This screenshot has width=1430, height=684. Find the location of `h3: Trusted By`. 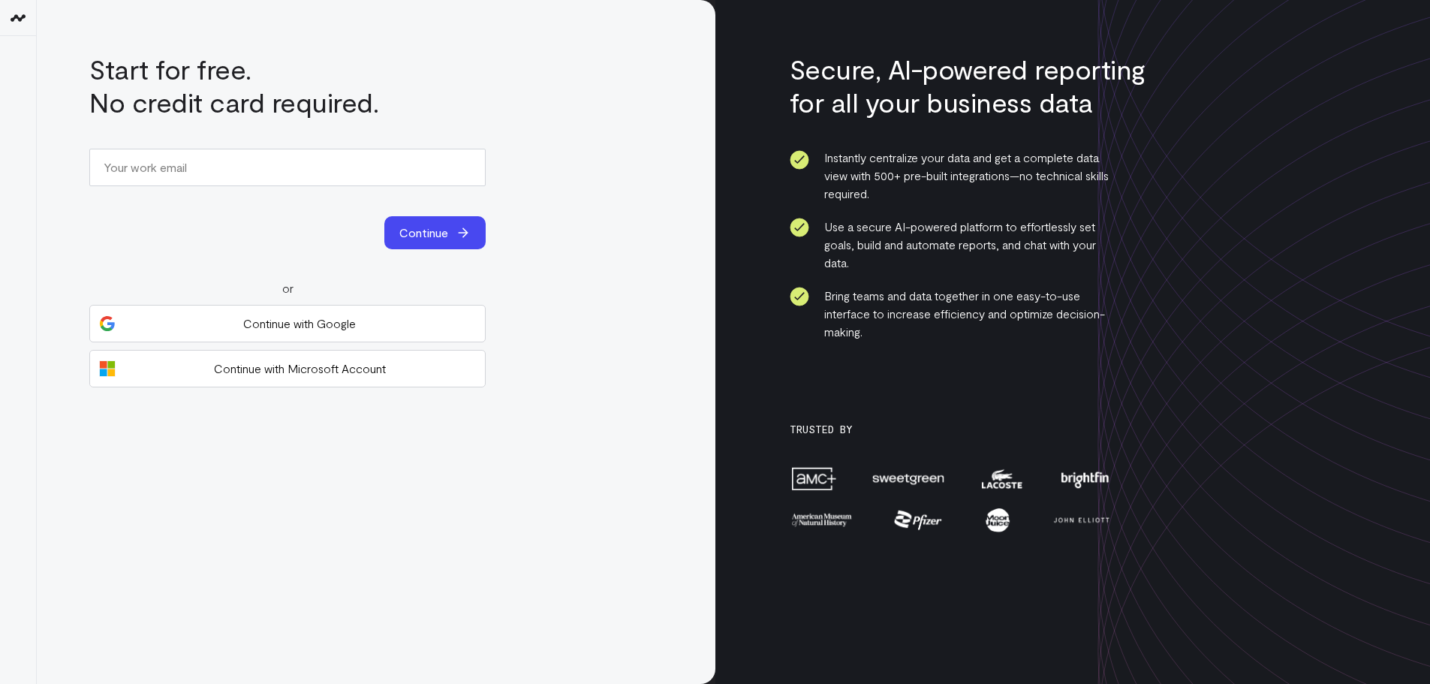

h3: Trusted By is located at coordinates (951, 429).